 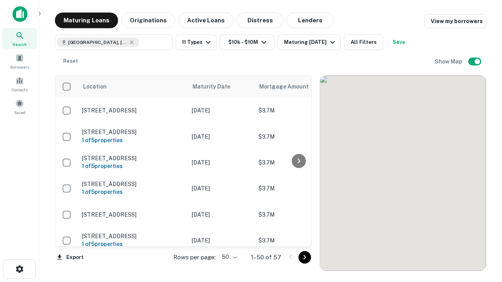 I want to click on th: Mortgage Amount, so click(x=297, y=87).